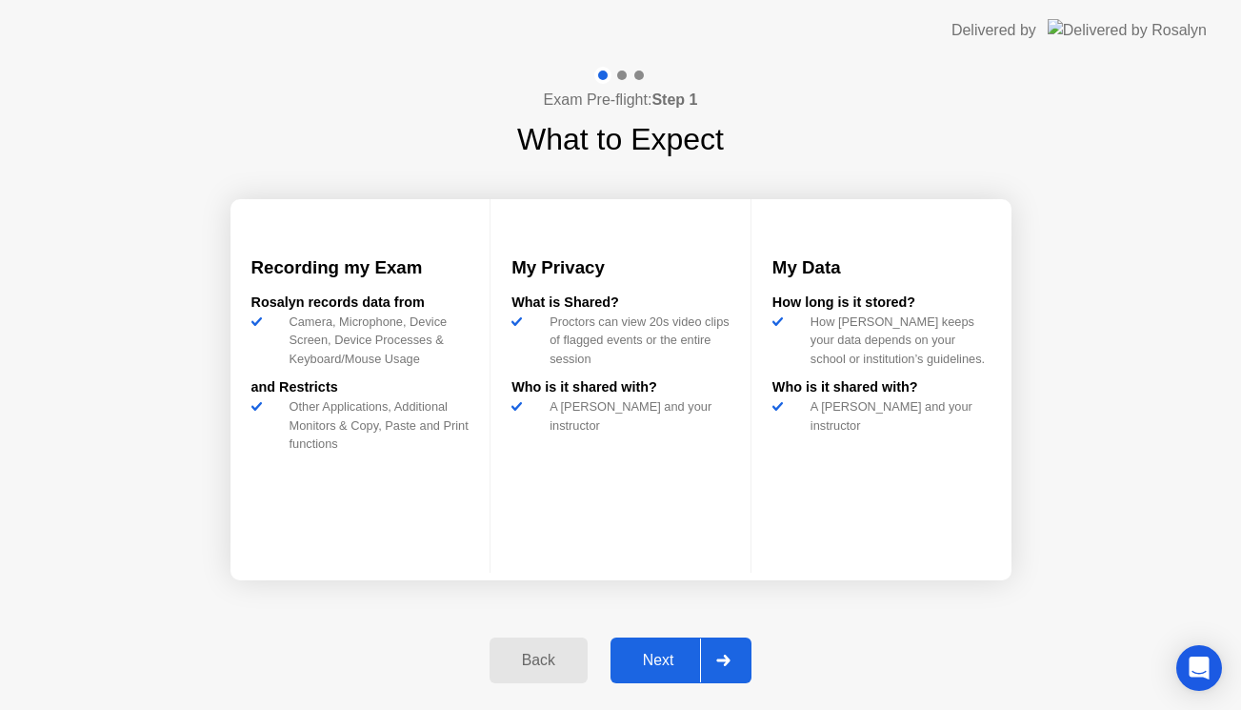  I want to click on div: Other Applications, Additional Monitors & Copy, Paste and Print functions, so click(375, 425).